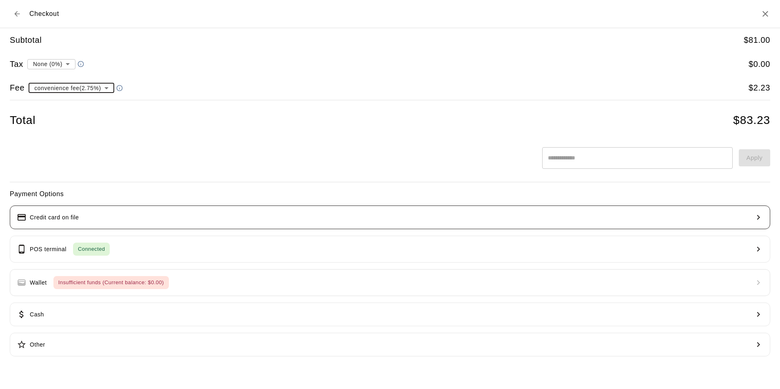 This screenshot has width=780, height=389. Describe the element at coordinates (17, 88) in the screenshot. I see `h5: Fee` at that location.